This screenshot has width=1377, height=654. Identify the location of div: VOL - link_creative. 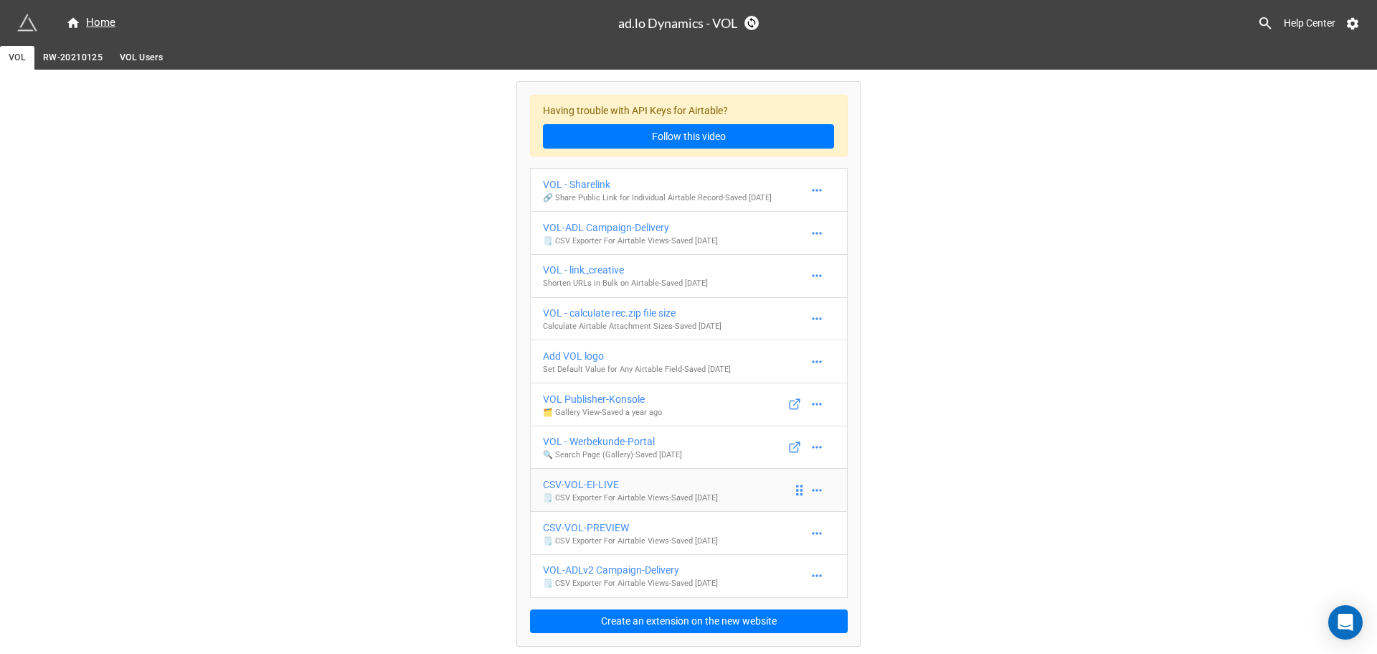
(626, 270).